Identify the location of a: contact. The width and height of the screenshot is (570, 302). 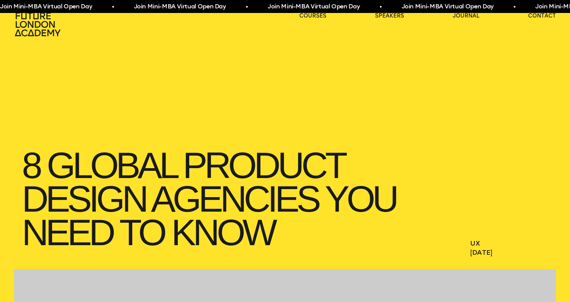
(542, 16).